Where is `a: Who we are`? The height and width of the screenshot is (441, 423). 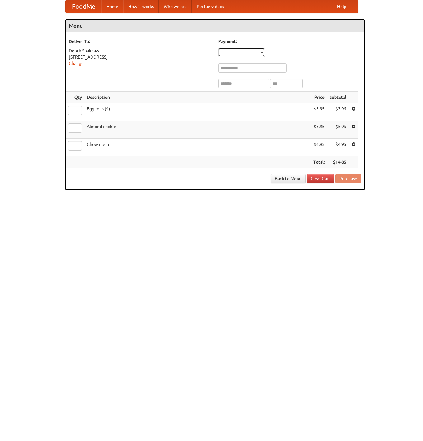
a: Who we are is located at coordinates (175, 7).